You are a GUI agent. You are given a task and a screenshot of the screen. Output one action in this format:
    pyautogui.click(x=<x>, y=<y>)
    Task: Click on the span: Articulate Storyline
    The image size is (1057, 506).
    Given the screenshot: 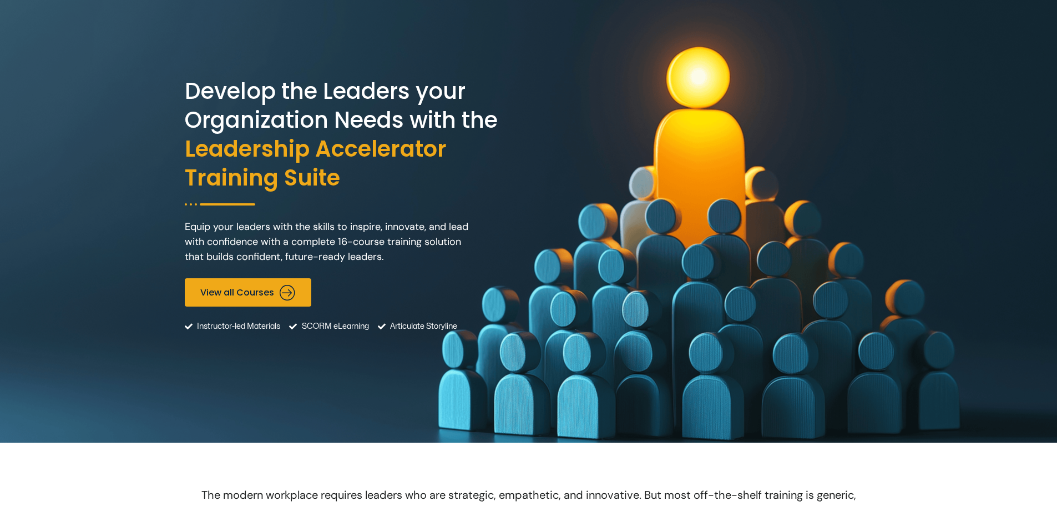 What is the action you would take?
    pyautogui.click(x=422, y=326)
    